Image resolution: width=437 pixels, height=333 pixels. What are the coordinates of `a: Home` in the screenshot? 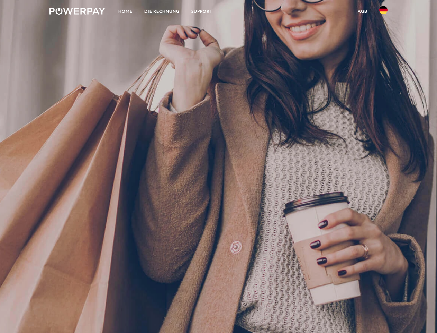 It's located at (125, 11).